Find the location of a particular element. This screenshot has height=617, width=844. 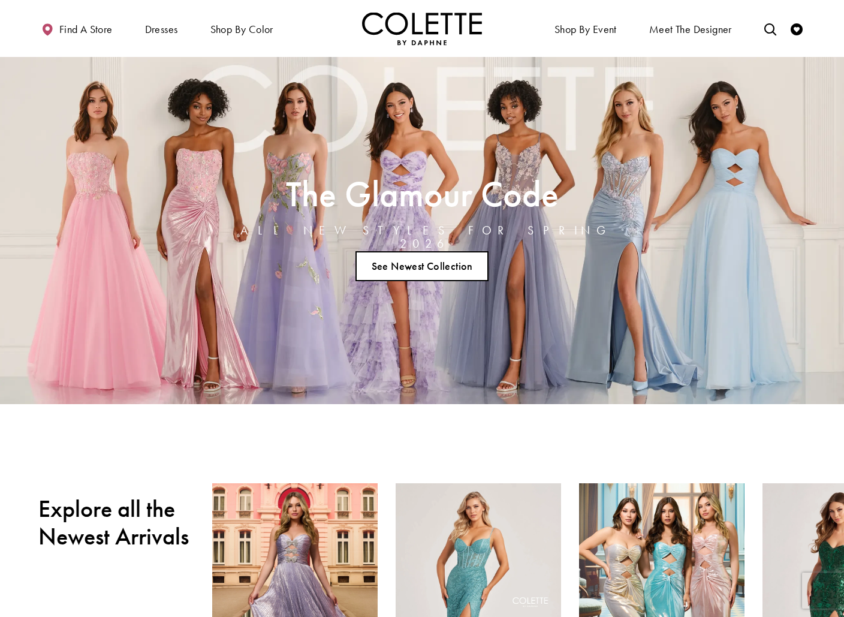

a: See Newest Collection The Glamour Code ALL NEW STYLES FOR SPRING 2026 is located at coordinates (422, 266).